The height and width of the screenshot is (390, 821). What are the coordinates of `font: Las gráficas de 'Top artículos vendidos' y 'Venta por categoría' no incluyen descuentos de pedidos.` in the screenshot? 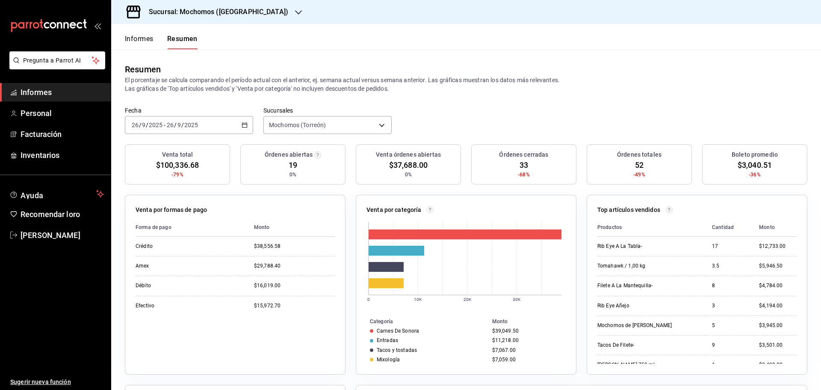 It's located at (257, 89).